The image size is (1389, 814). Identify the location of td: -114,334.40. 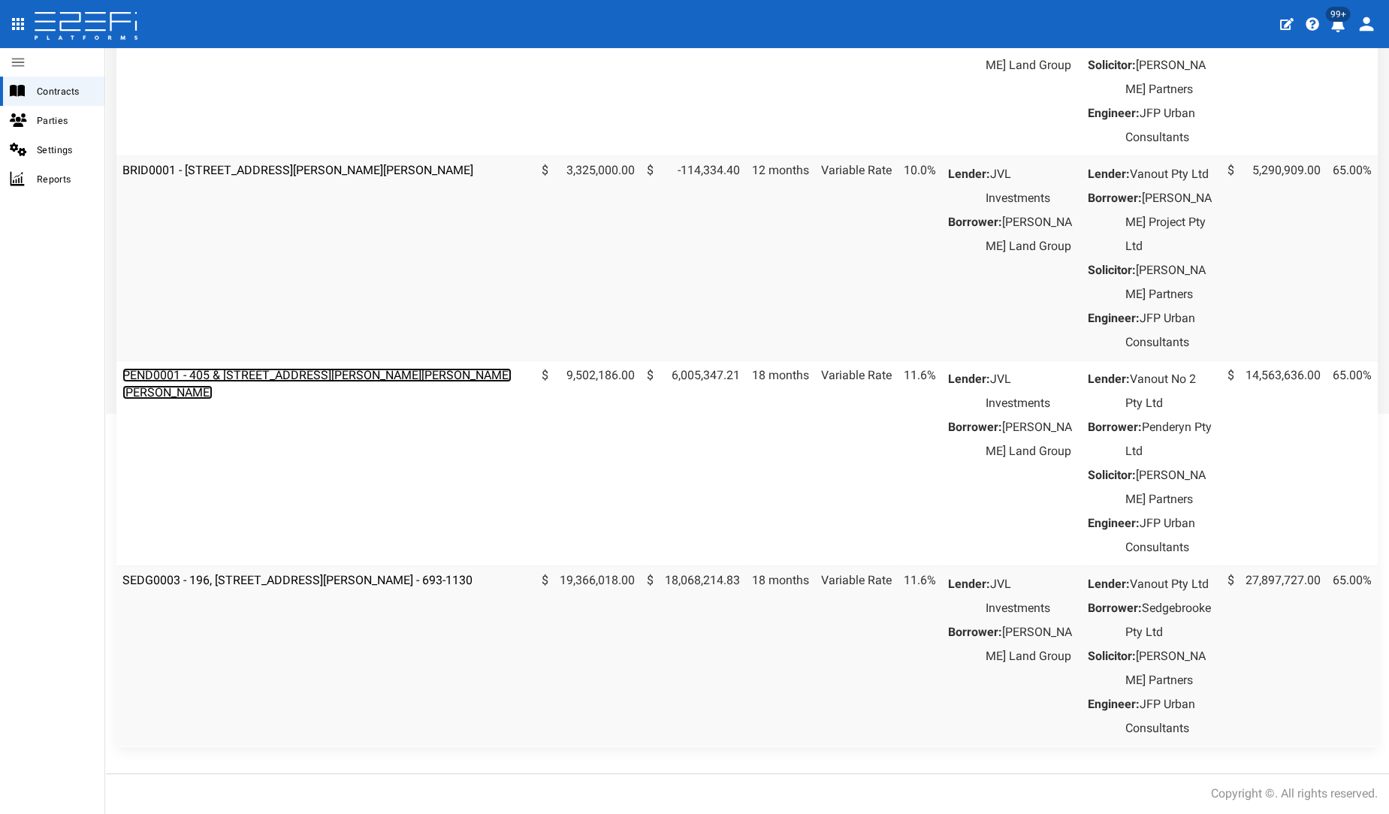
(694, 258).